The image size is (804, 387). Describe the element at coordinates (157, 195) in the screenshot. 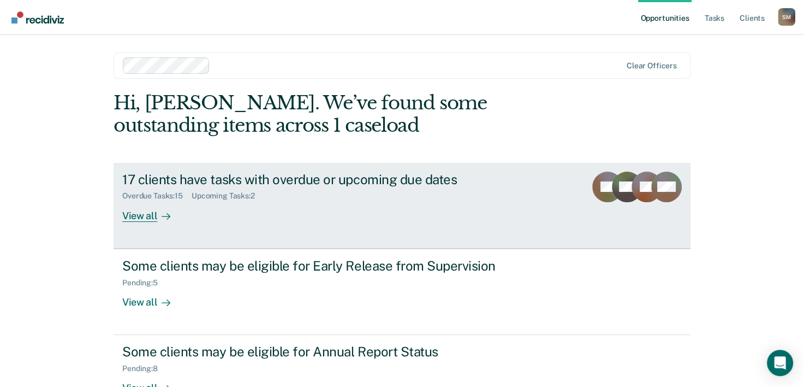

I see `div: Overdue Tasks : 15` at that location.